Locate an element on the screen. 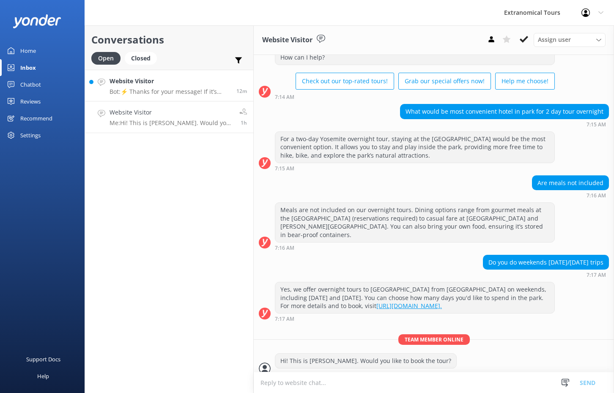  p: Bot: ⚡ Thanks for your message! If it’s during our office hours (5:30am–10pm PT), a live agent wi... is located at coordinates (169, 92).